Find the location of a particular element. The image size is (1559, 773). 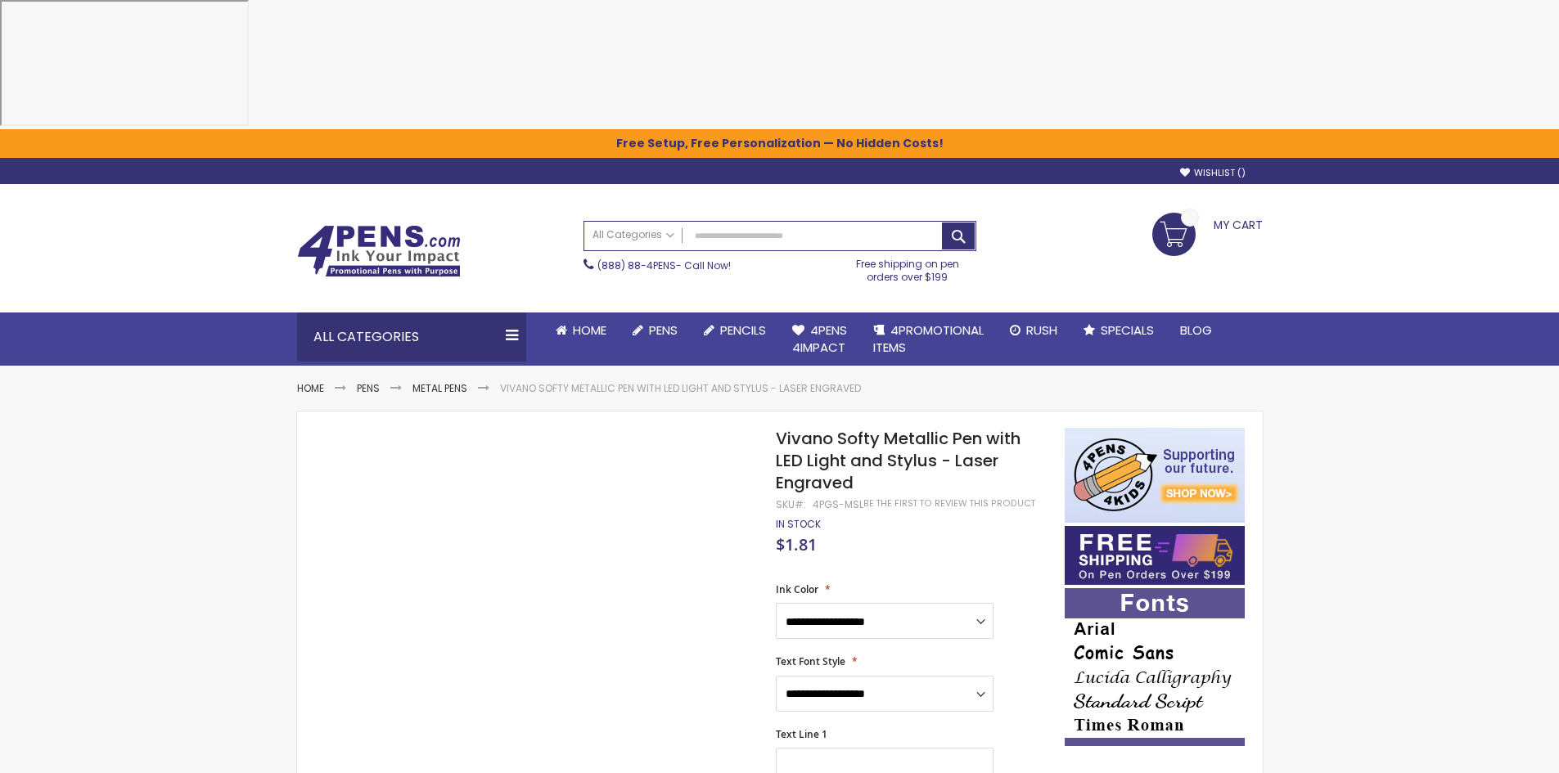

strong: SKU is located at coordinates (791, 504).